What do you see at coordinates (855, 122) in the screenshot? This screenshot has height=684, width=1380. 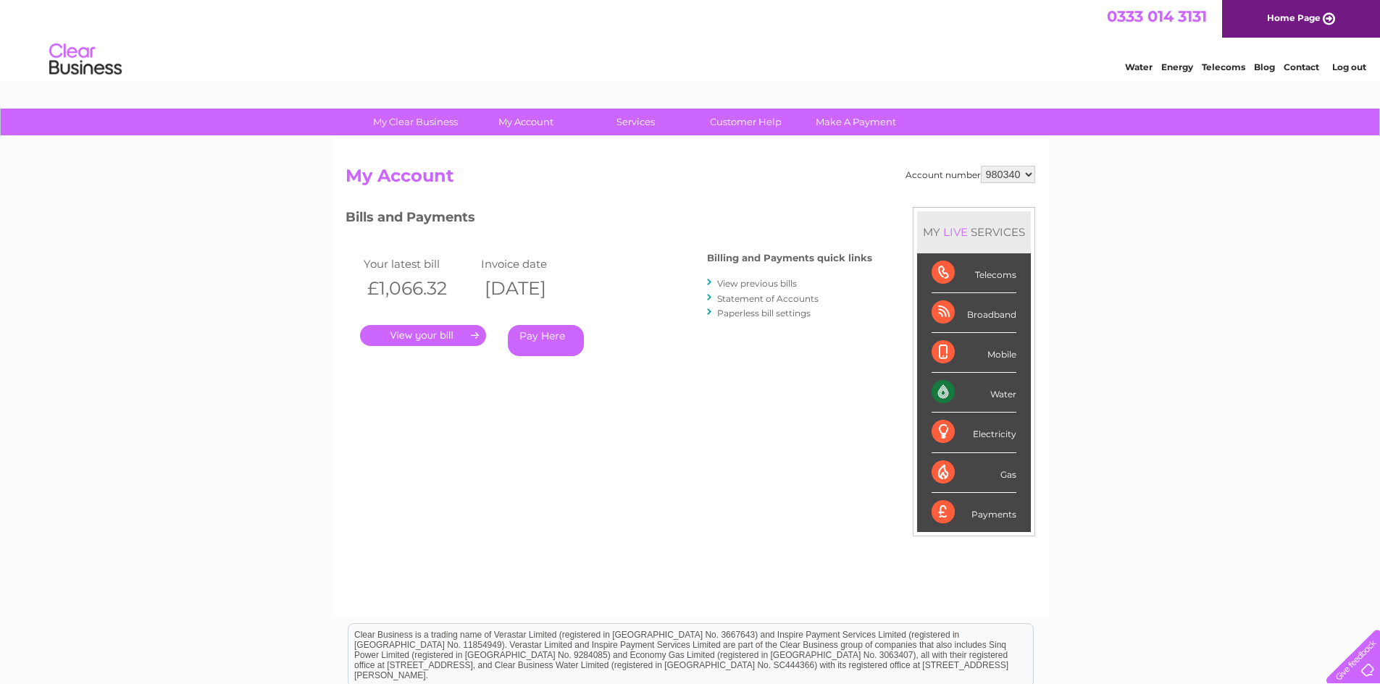 I see `a: Make A Payment` at bounding box center [855, 122].